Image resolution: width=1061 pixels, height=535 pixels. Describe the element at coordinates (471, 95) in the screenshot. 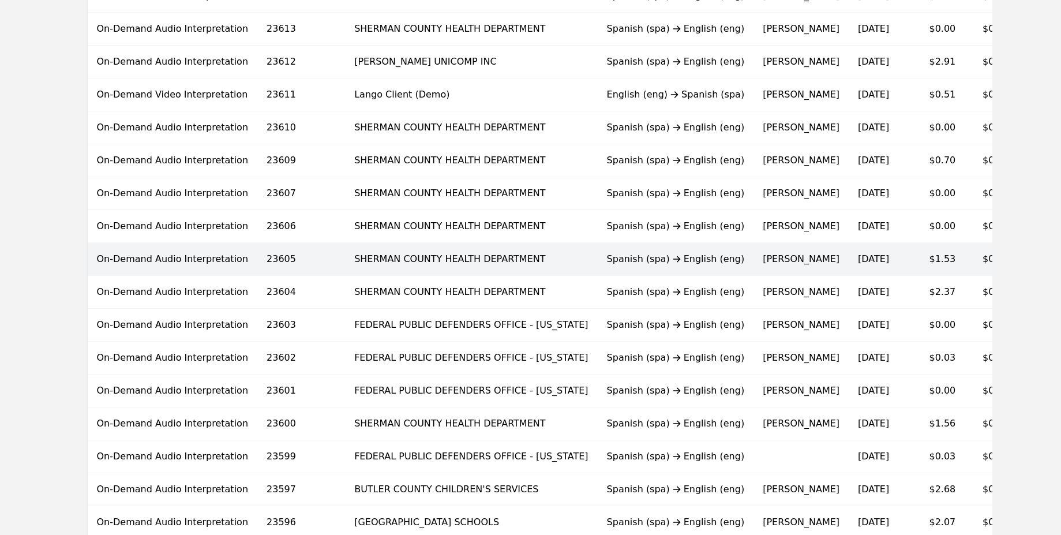

I see `td: Lango Client (Demo)` at that location.